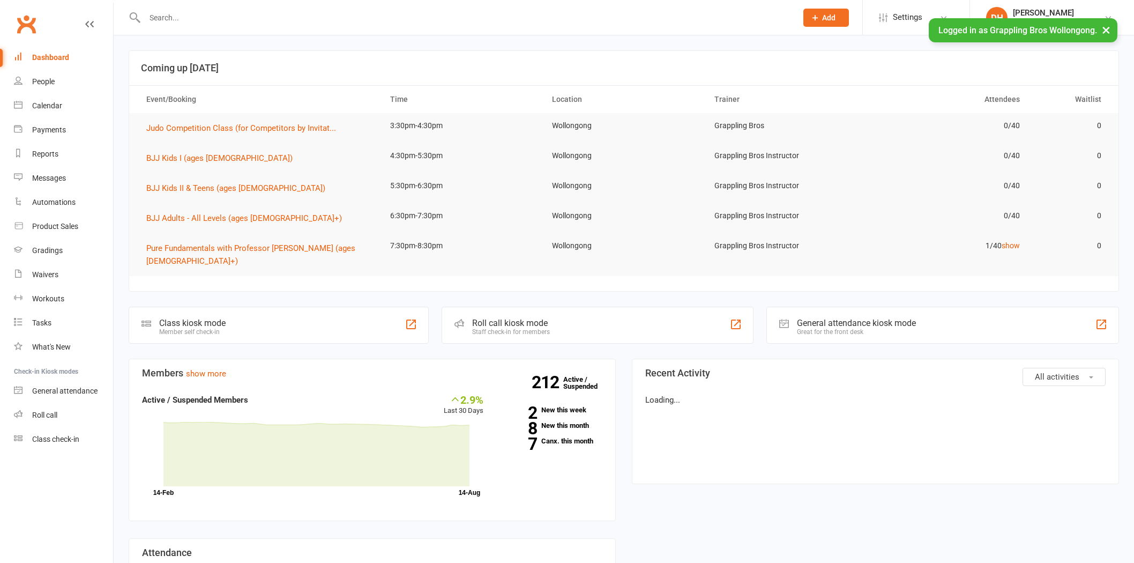 This screenshot has width=1134, height=563. What do you see at coordinates (63, 154) in the screenshot?
I see `a: Reports` at bounding box center [63, 154].